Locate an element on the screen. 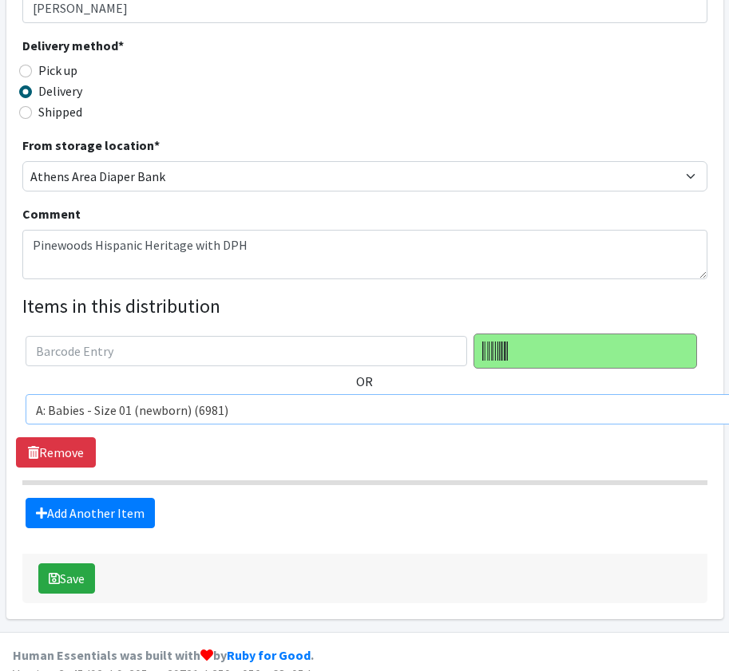  a: Ruby for Good is located at coordinates (268, 655).